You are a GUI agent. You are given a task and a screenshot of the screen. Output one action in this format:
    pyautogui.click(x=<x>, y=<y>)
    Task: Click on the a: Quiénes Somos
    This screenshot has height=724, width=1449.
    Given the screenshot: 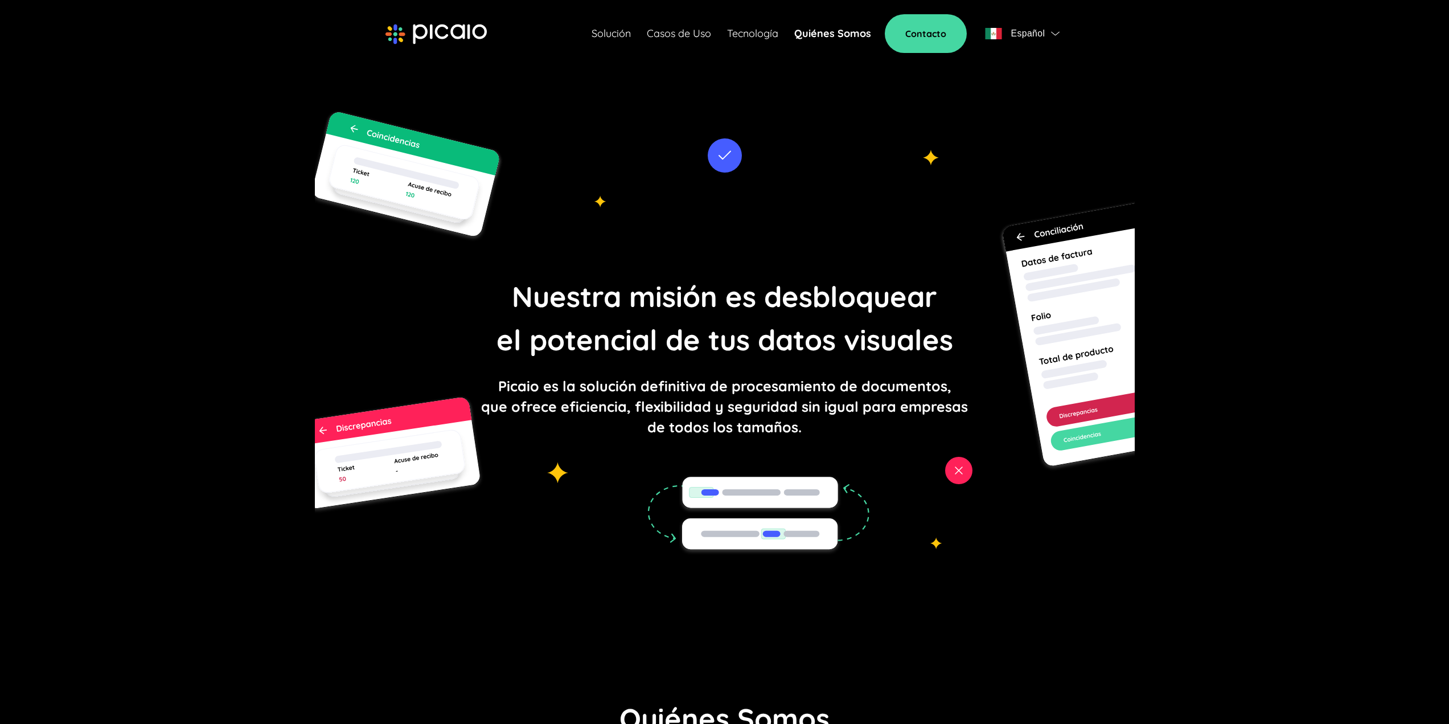 What is the action you would take?
    pyautogui.click(x=832, y=34)
    